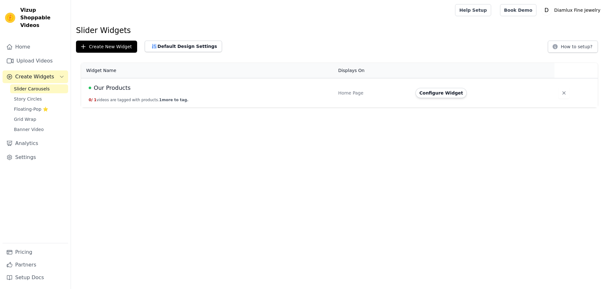  I want to click on button: How to setup?, so click(573, 47).